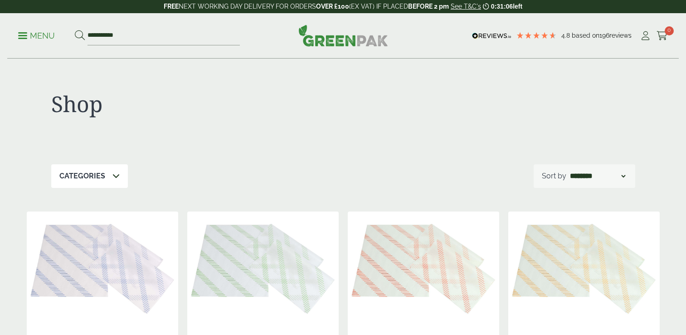  Describe the element at coordinates (102, 268) in the screenshot. I see `img: Blue Burger wrap` at that location.